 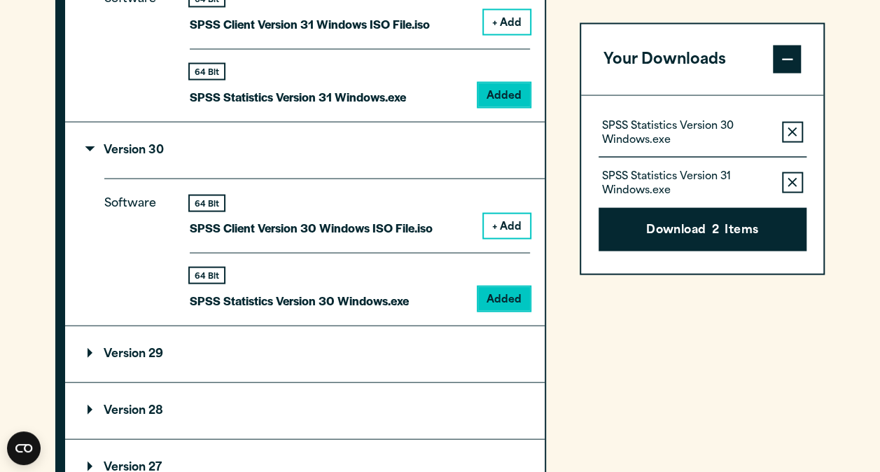 What do you see at coordinates (702, 59) in the screenshot?
I see `button: Your Downloads` at bounding box center [702, 59].